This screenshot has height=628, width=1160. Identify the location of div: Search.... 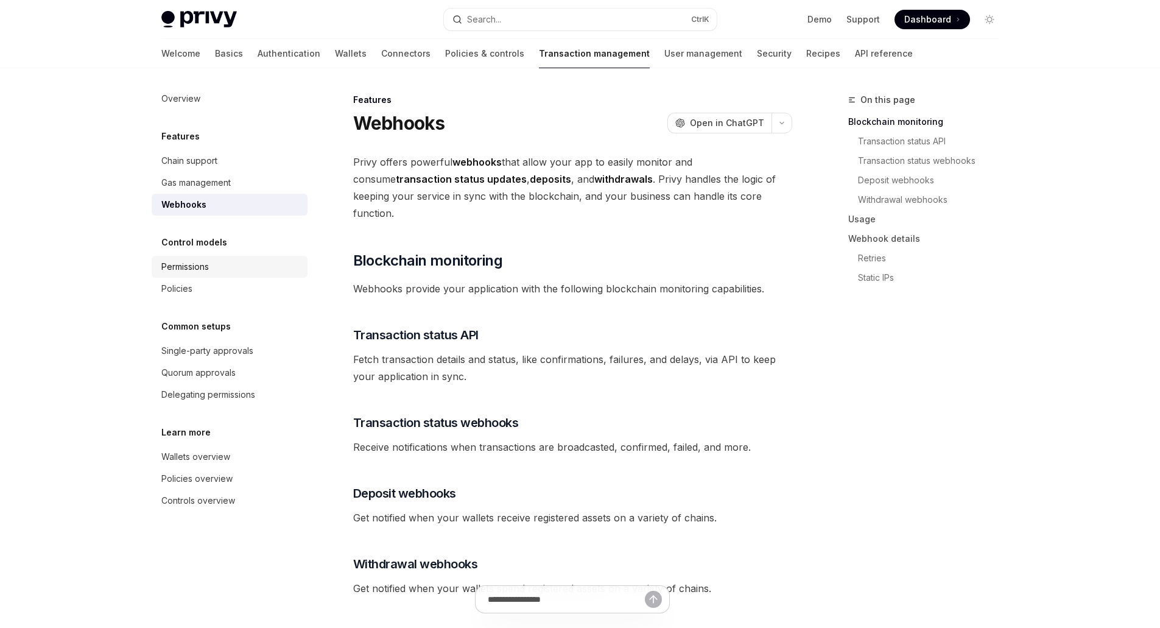
(484, 19).